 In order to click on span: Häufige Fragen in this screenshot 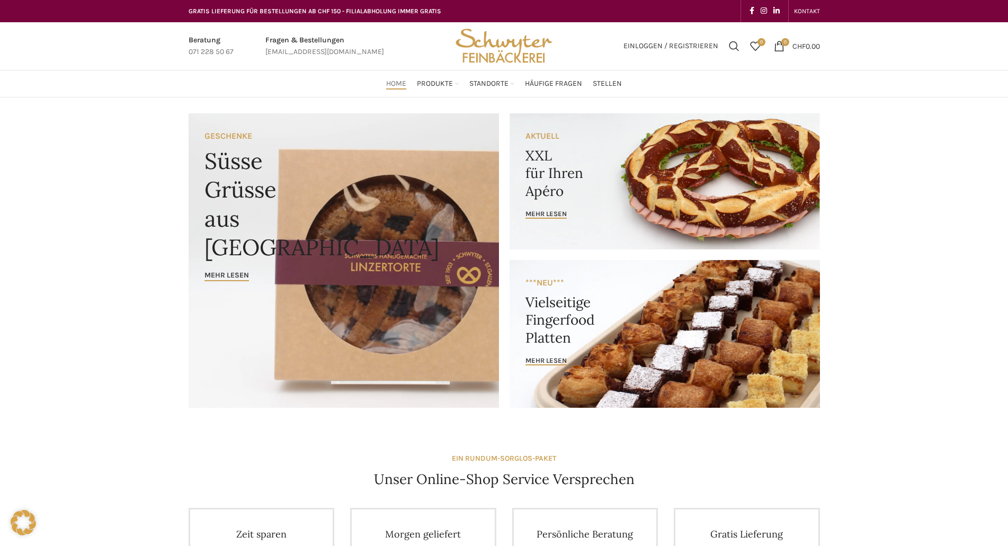, I will do `click(554, 84)`.